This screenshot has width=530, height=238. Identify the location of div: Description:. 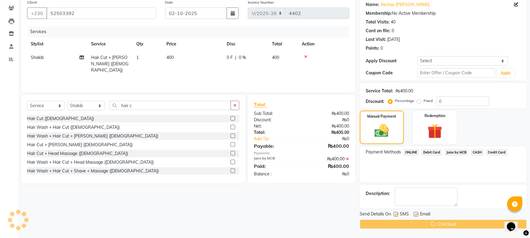
(378, 194).